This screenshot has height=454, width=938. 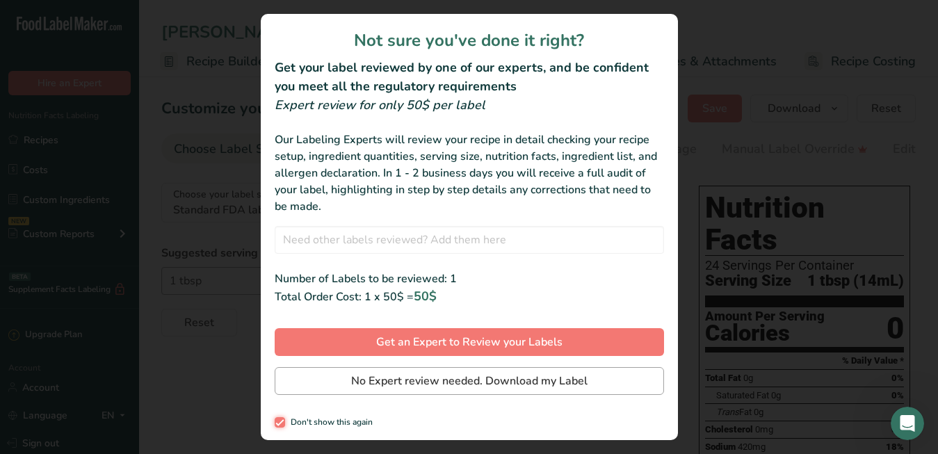 I want to click on div: Total Order Cost: 1 x 50$ =, so click(x=469, y=296).